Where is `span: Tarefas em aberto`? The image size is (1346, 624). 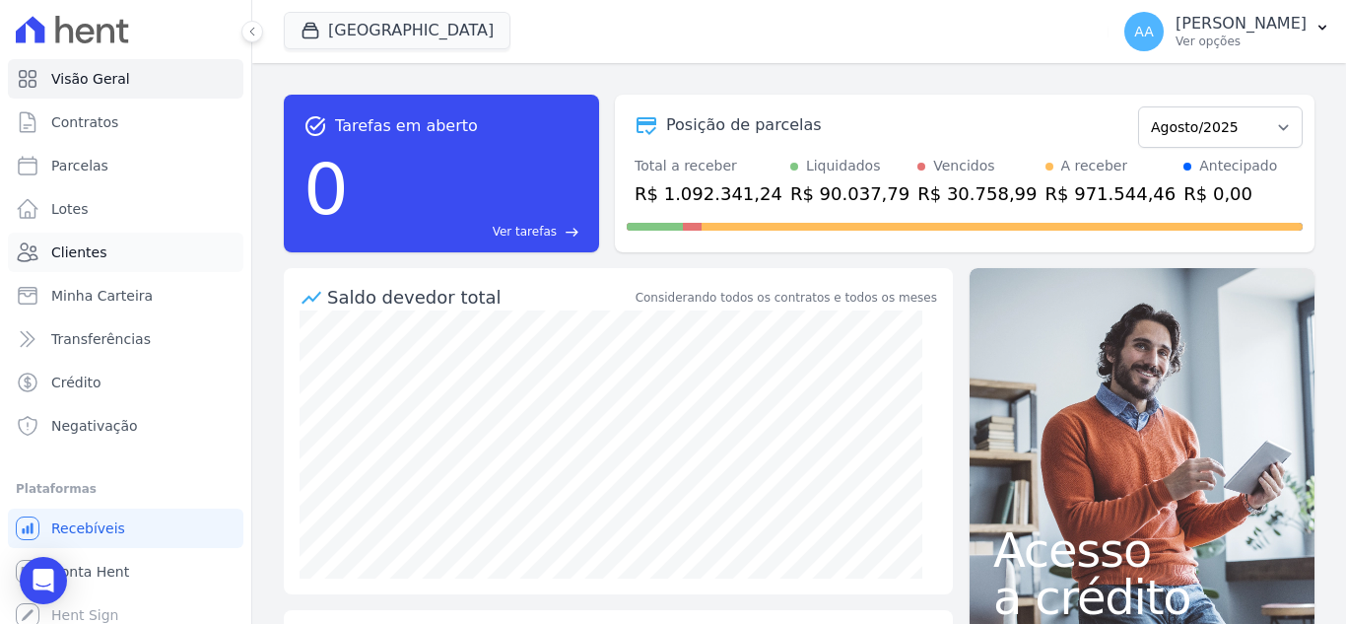 span: Tarefas em aberto is located at coordinates (406, 126).